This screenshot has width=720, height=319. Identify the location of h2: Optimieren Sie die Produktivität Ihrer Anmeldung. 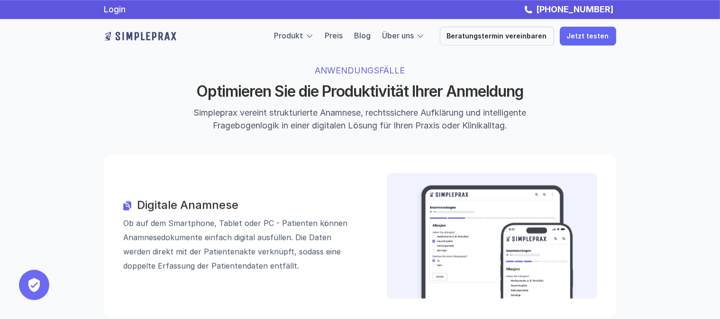
(360, 91).